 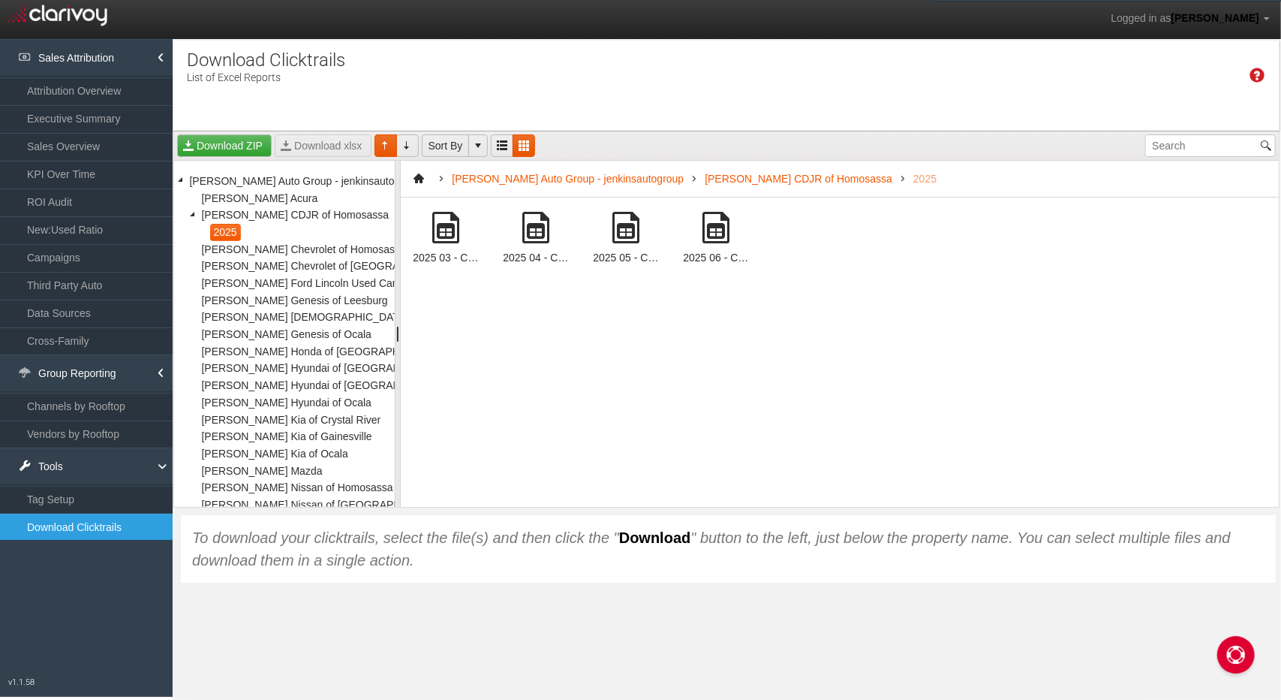 What do you see at coordinates (655, 537) in the screenshot?
I see `strong: Download` at bounding box center [655, 537].